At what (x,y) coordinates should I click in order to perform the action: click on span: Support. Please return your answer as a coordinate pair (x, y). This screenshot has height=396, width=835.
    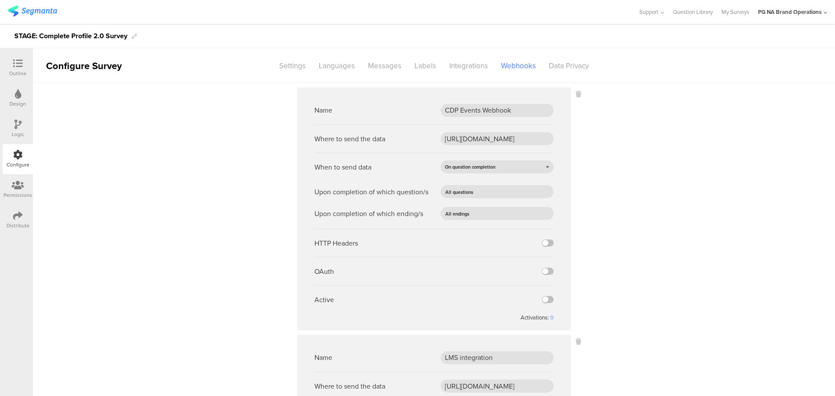
    Looking at the image, I should click on (649, 12).